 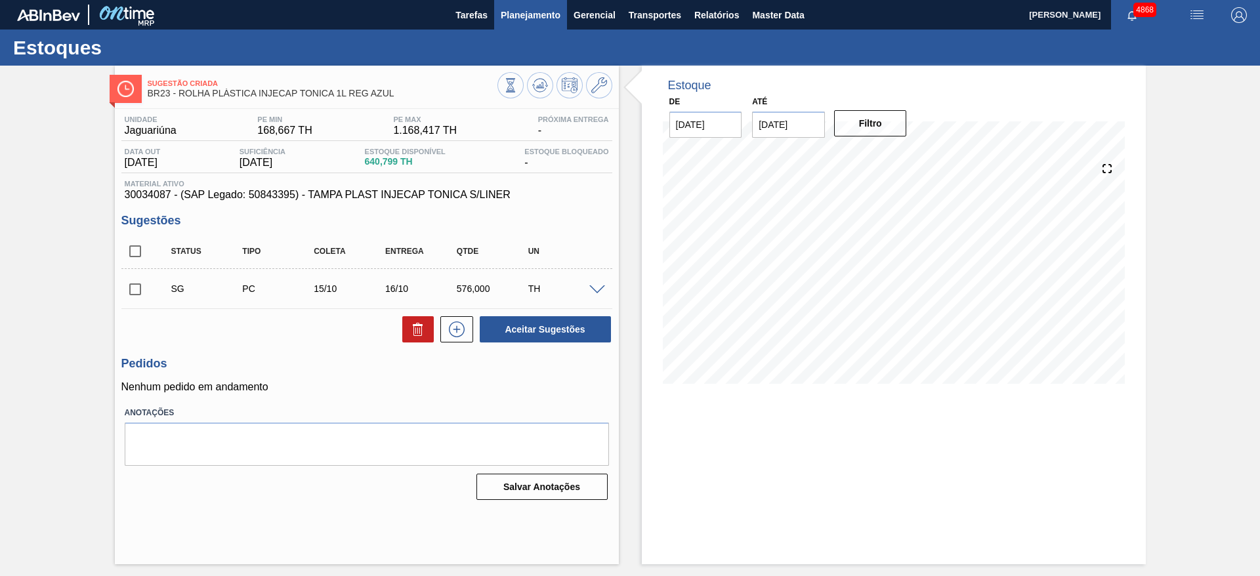 What do you see at coordinates (322, 93) in the screenshot?
I see `span: BR23 - ROLHA PLÁSTICA INJECAP TONICA 1L REG AZUL` at bounding box center [322, 93].